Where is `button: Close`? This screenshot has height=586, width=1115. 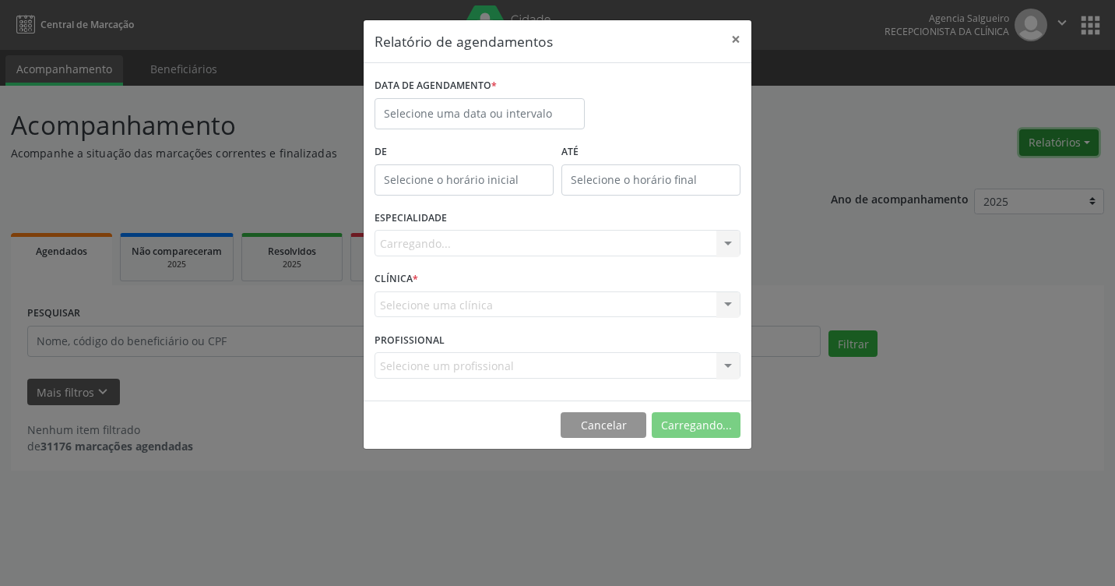 button: Close is located at coordinates (736, 39).